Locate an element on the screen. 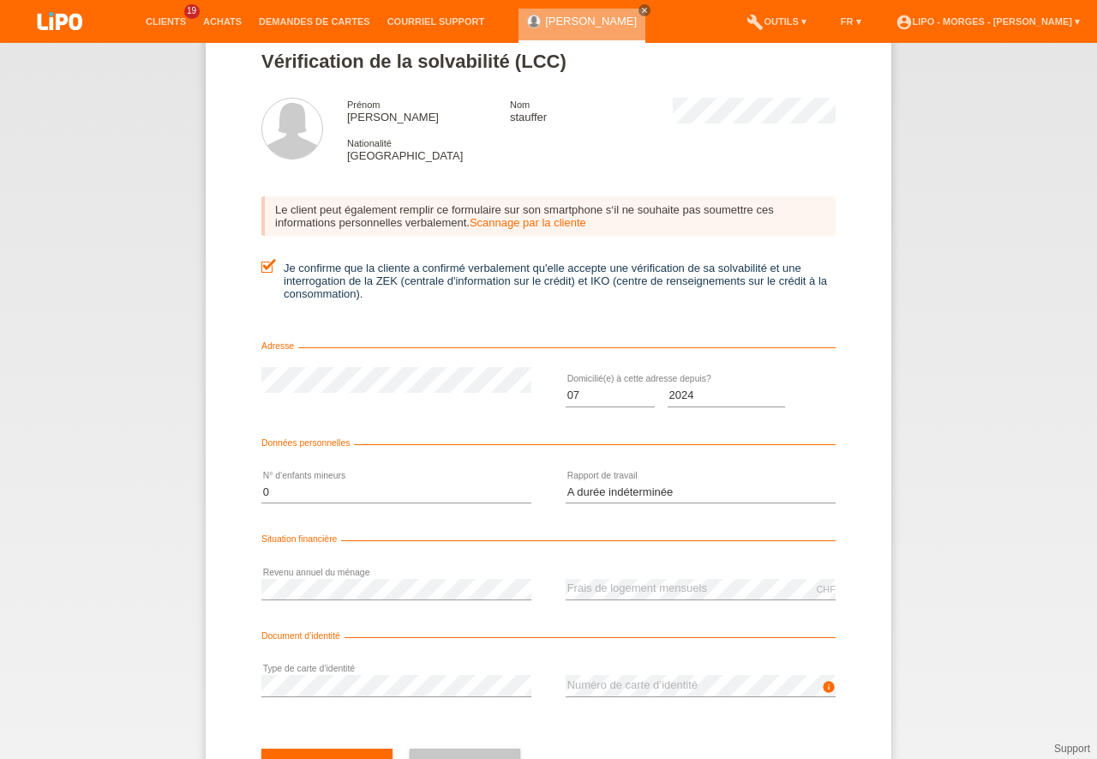 Image resolution: width=1097 pixels, height=759 pixels. a: Clients is located at coordinates (165, 21).